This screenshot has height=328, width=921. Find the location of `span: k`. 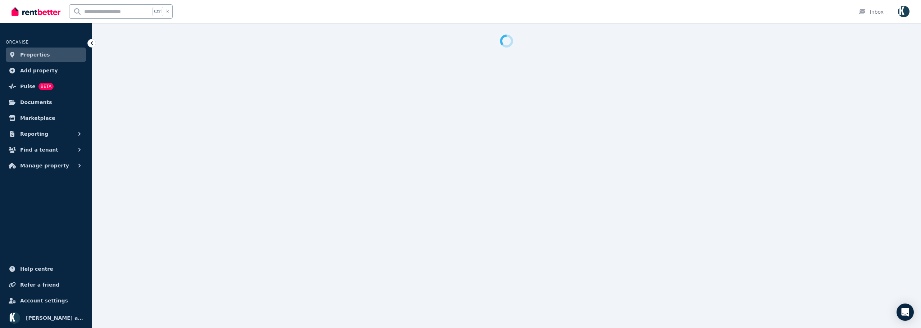

span: k is located at coordinates (167, 12).